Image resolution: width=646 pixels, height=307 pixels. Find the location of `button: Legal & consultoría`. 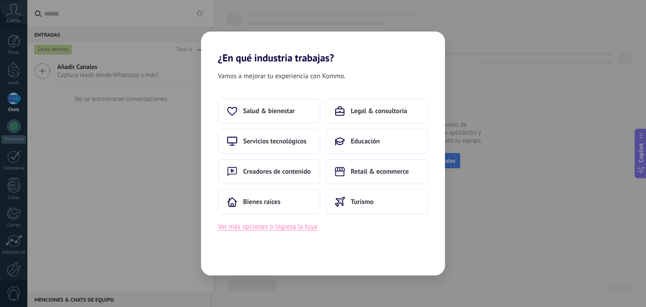

button: Legal & consultoría is located at coordinates (377, 111).